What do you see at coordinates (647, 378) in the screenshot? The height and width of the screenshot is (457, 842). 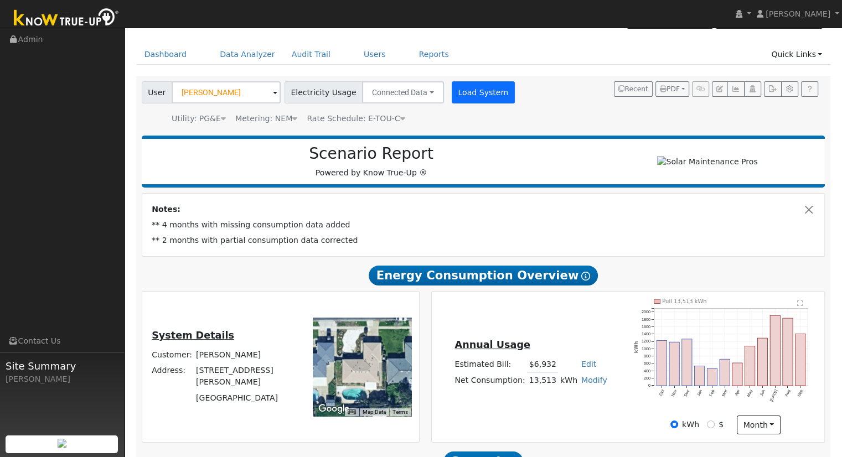 I see `text: 200` at bounding box center [647, 378].